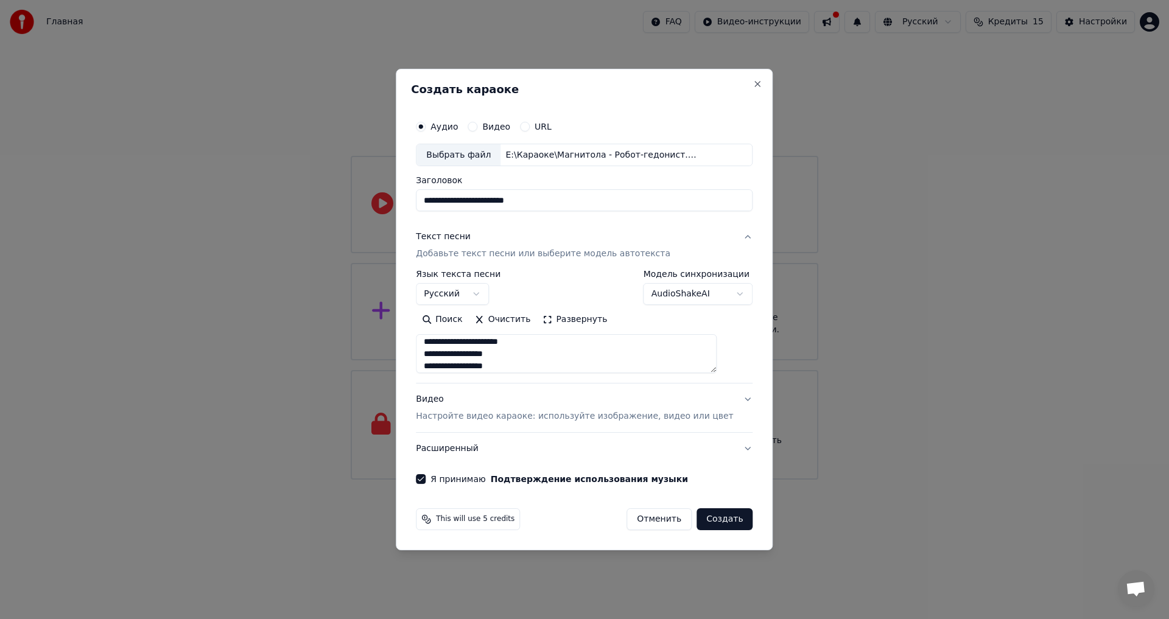 This screenshot has width=1169, height=619. Describe the element at coordinates (574, 409) in the screenshot. I see `div: Видео` at that location.